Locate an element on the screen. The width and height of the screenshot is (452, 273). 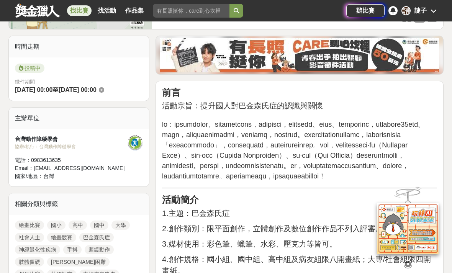
a: 神經退化性疾病 is located at coordinates (38, 250).